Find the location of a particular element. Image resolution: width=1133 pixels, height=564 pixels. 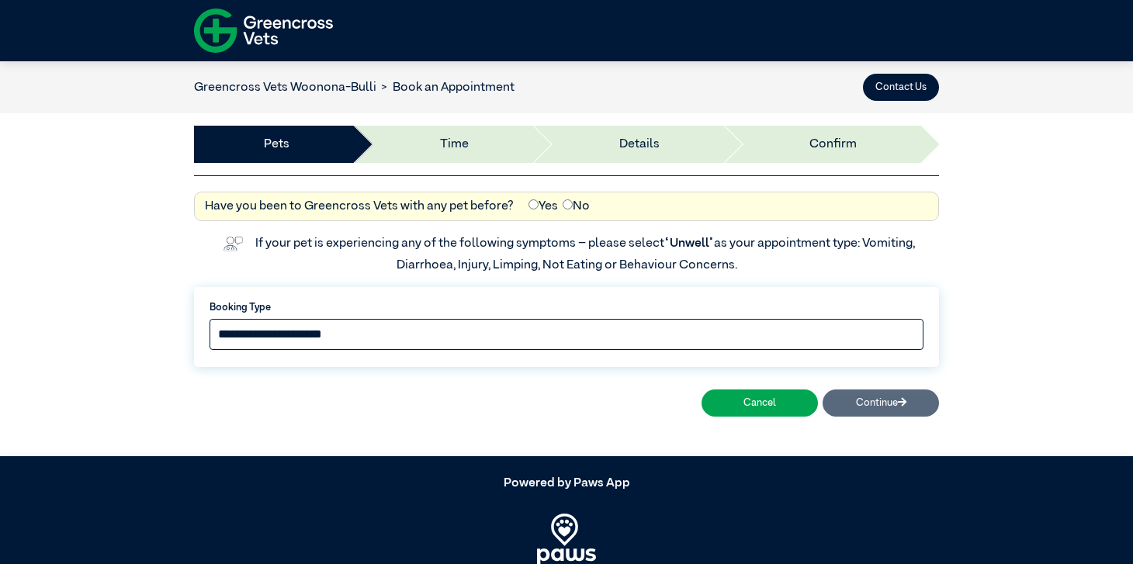

img: vet is located at coordinates (233, 244).